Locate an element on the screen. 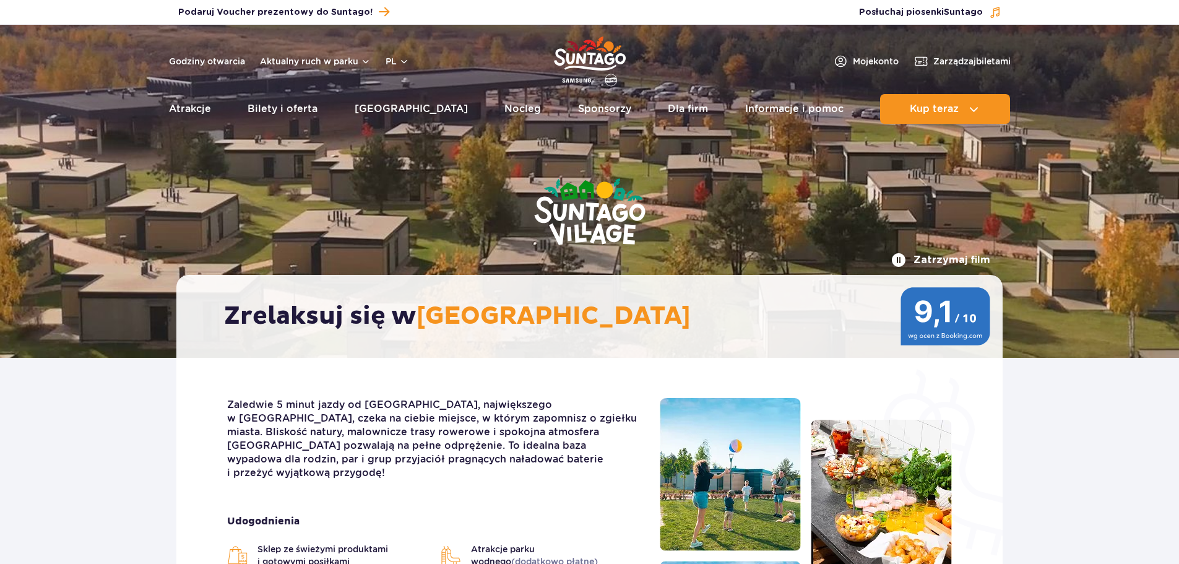 The width and height of the screenshot is (1179, 564). a: Podaruj Voucher prezentowy do Suntago! is located at coordinates (283, 12).